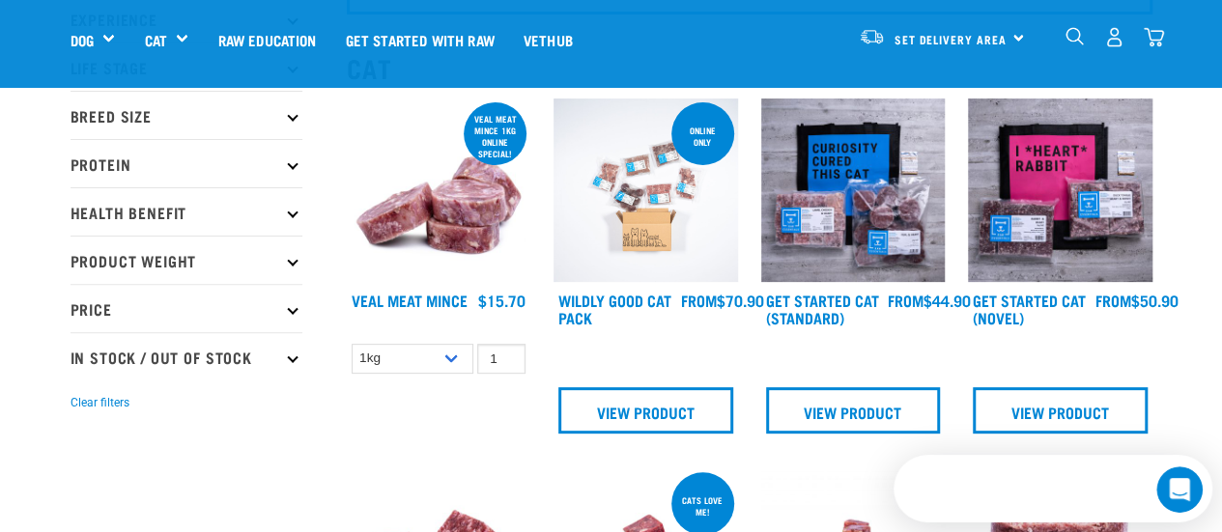 The width and height of the screenshot is (1222, 532). I want to click on div: Cats love me!, so click(702, 506).